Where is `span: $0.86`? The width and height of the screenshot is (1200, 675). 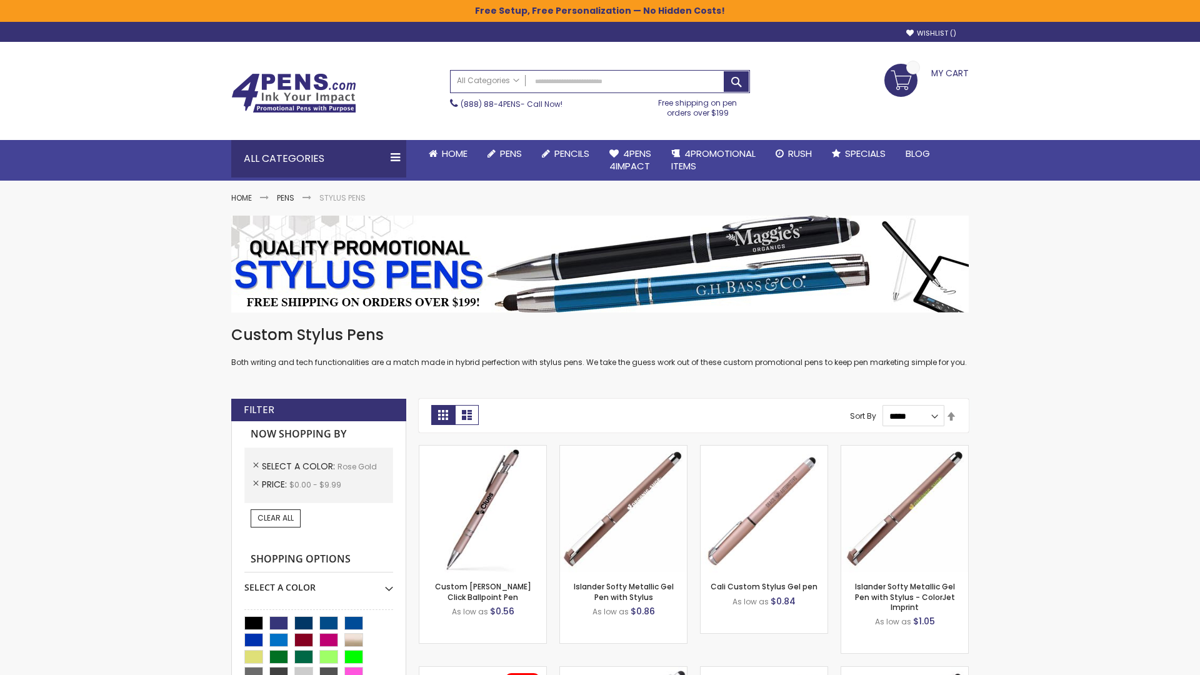
span: $0.86 is located at coordinates (643, 611).